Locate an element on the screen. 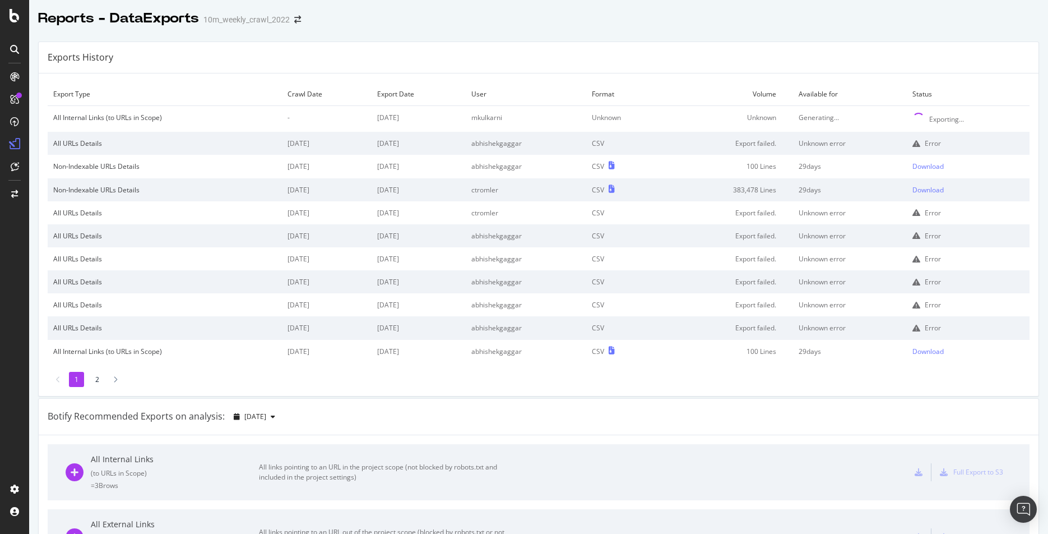 The image size is (1048, 534). div: Botify Recommended Exports on analysis: is located at coordinates (136, 416).